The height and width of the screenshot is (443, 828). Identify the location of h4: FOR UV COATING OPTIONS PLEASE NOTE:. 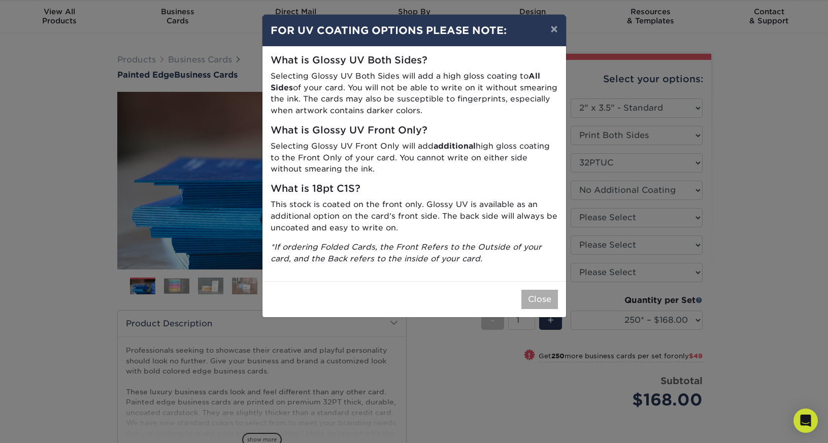
(414, 30).